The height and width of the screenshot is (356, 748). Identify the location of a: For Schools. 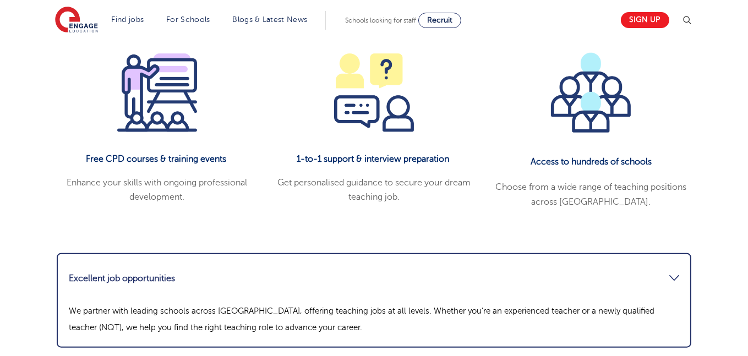
(188, 19).